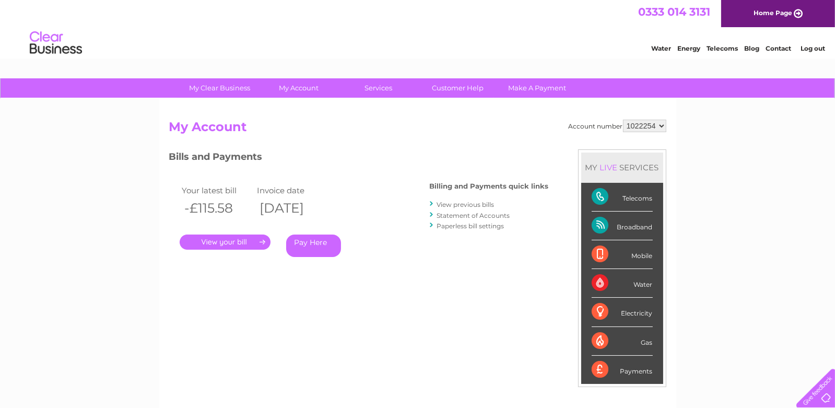  Describe the element at coordinates (622, 283) in the screenshot. I see `div: Water` at that location.